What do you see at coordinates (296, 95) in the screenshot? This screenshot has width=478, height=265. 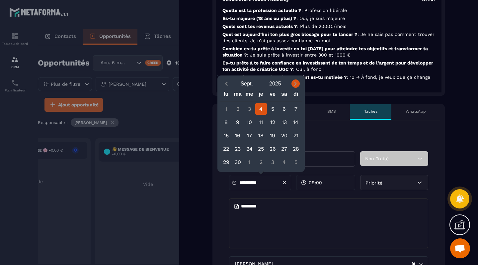 I see `div: di` at bounding box center [296, 95].